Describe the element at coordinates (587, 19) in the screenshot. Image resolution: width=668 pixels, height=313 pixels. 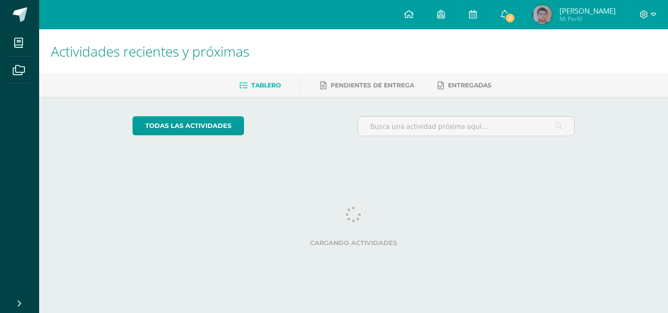
I see `span: Mi Perfil` at that location.